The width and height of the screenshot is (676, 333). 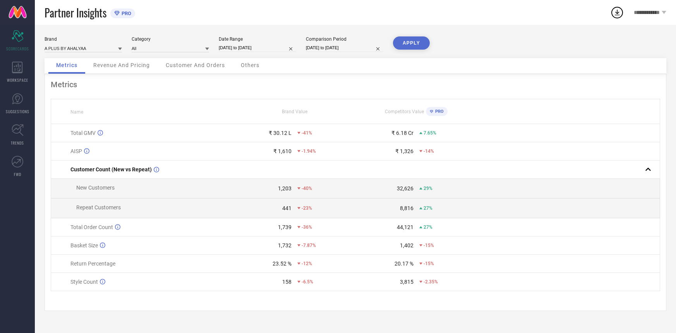 I want to click on span: Total GMV, so click(x=83, y=133).